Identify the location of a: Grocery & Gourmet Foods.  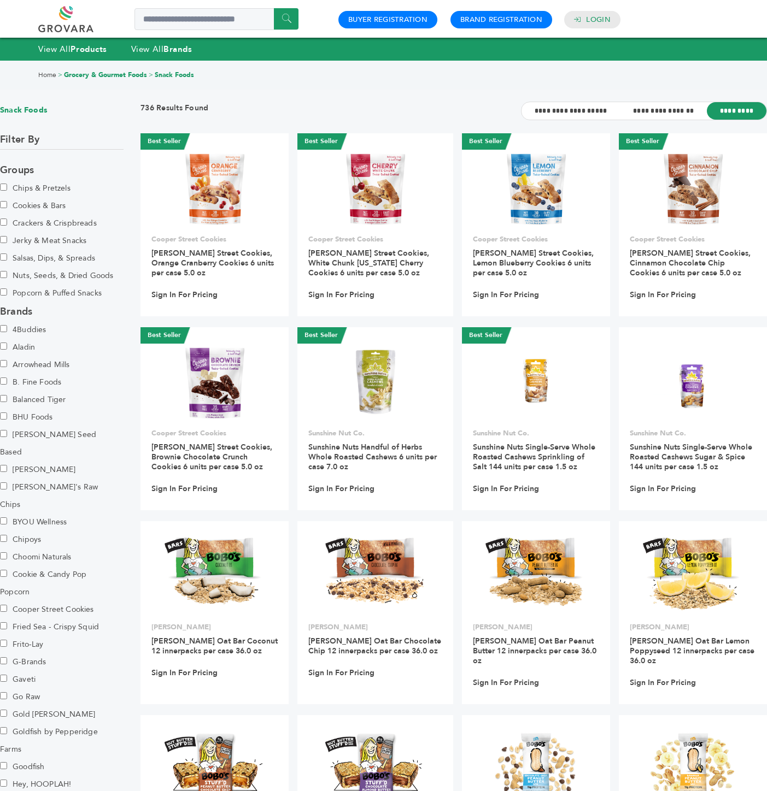
(105, 75).